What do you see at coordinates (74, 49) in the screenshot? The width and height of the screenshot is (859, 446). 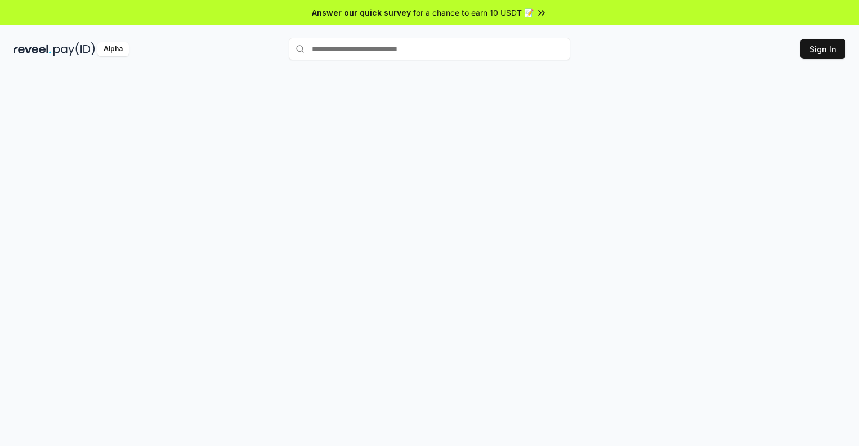 I see `img: pay_id` at bounding box center [74, 49].